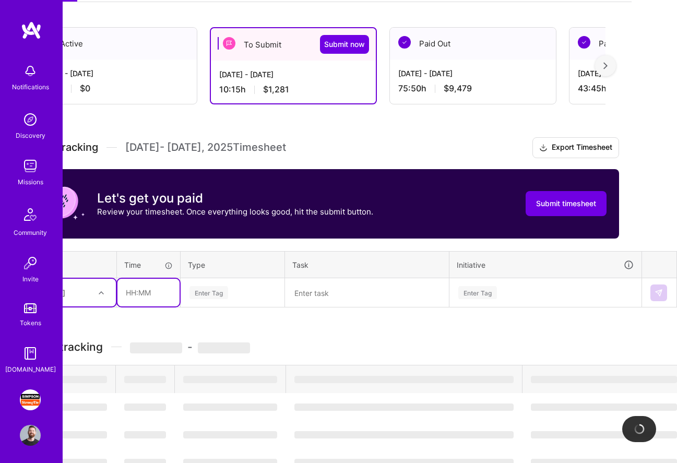 The image size is (677, 463). Describe the element at coordinates (276, 89) in the screenshot. I see `span: $1,281` at that location.